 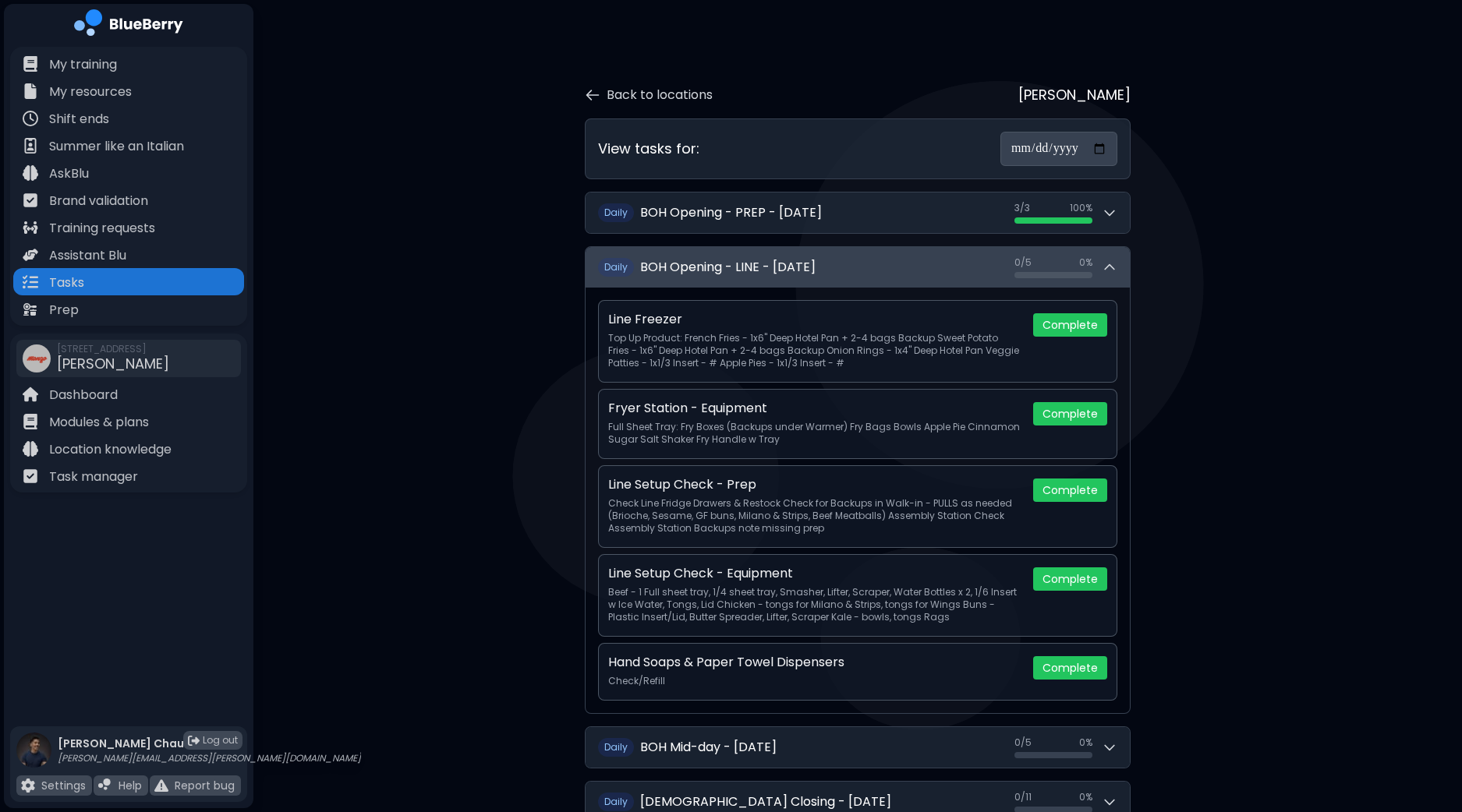 I want to click on p: Training requests, so click(x=102, y=228).